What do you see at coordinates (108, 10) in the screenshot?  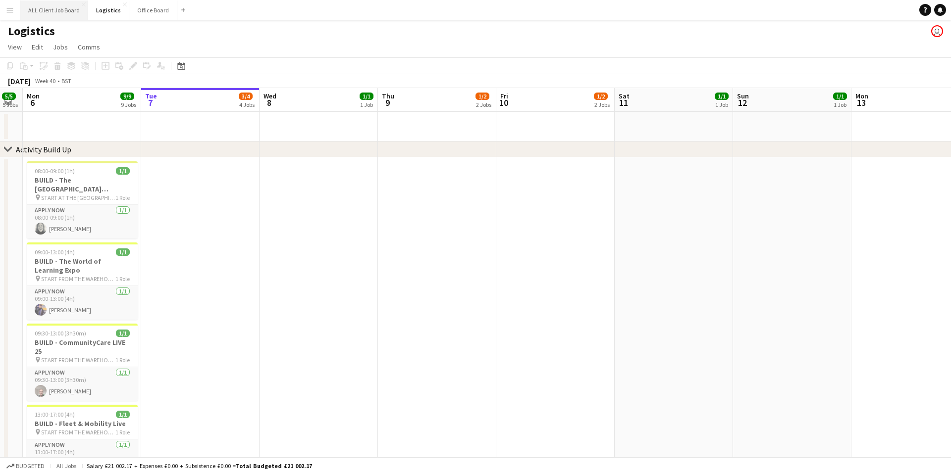 I see `button: Logistics` at bounding box center [108, 10].